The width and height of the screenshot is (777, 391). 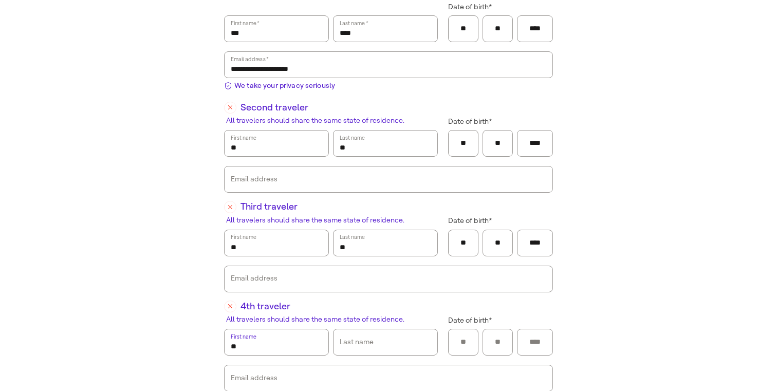 What do you see at coordinates (285, 85) in the screenshot?
I see `span: We take your privacy seriously` at bounding box center [285, 85].